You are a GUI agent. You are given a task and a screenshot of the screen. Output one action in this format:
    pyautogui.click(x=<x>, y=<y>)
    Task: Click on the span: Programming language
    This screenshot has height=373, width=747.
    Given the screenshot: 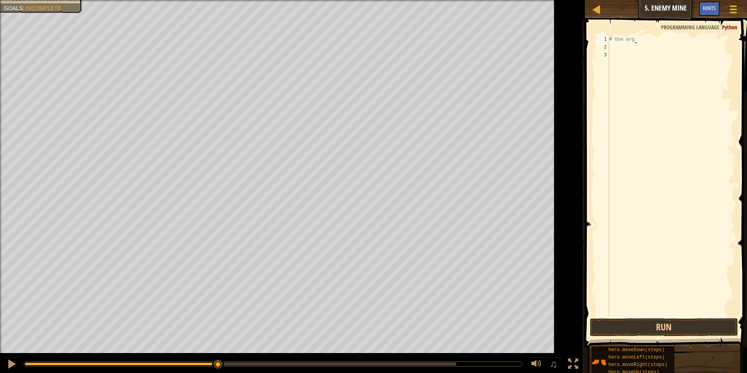 What is the action you would take?
    pyautogui.click(x=690, y=27)
    